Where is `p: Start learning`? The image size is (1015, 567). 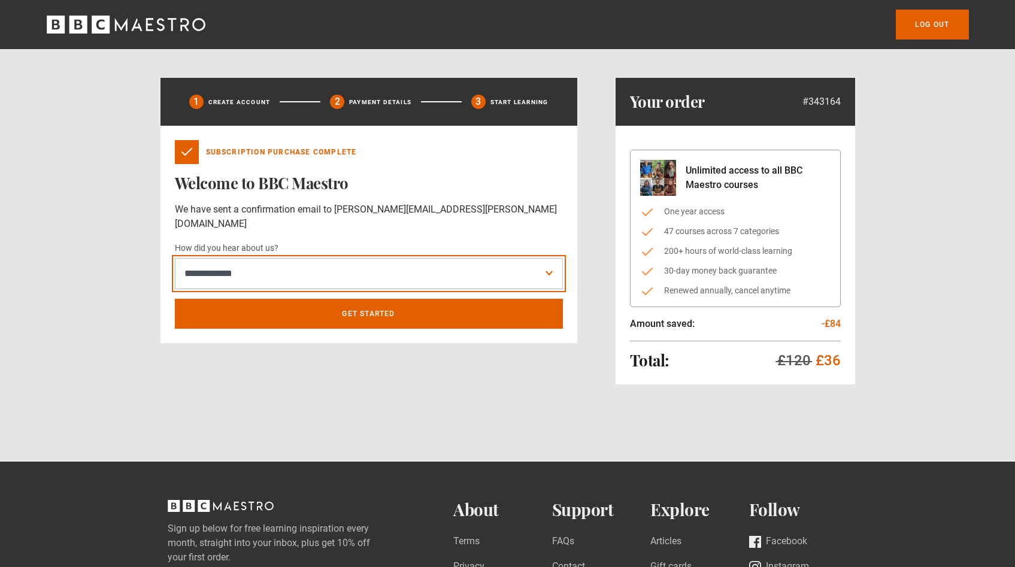 p: Start learning is located at coordinates (519, 102).